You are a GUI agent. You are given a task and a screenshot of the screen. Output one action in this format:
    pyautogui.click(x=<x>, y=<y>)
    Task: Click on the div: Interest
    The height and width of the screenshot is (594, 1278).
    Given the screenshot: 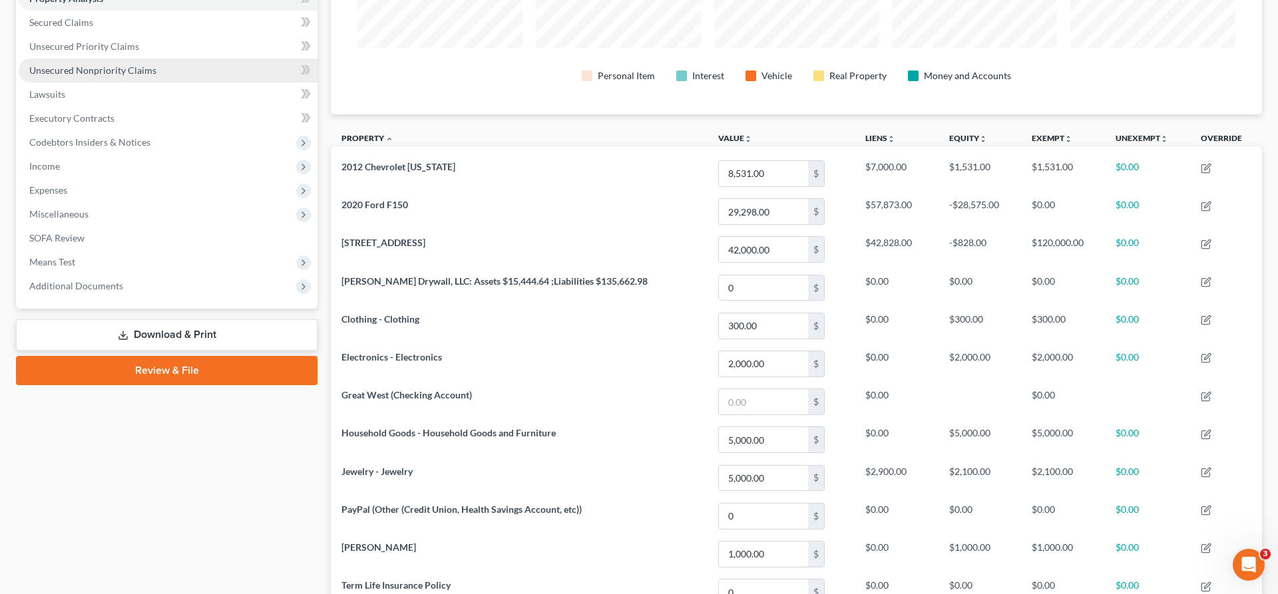 What is the action you would take?
    pyautogui.click(x=708, y=76)
    